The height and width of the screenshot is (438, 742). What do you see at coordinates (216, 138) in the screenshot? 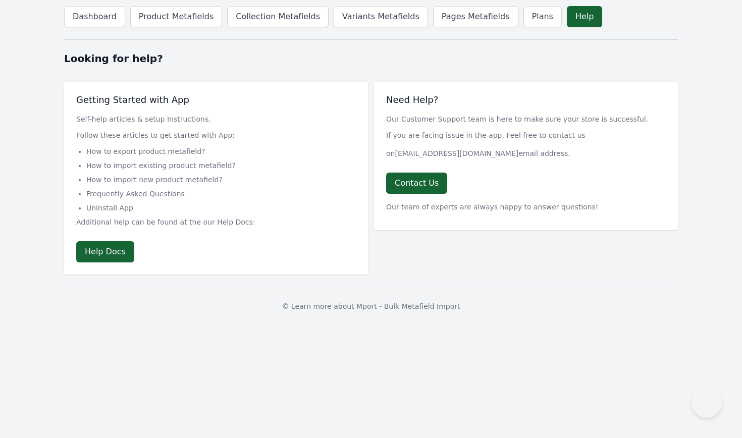
I see `p: Follow these articles to get started with App:` at bounding box center [216, 138].